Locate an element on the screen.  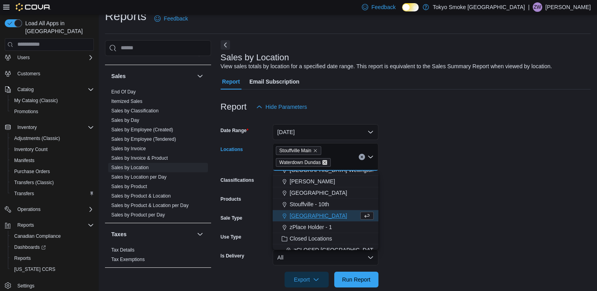
h1: Reports is located at coordinates (125, 16).